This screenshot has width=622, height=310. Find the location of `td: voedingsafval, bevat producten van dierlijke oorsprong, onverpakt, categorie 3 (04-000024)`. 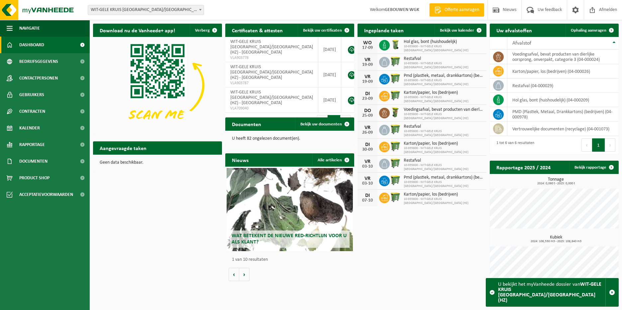

td: voedingsafval, bevat producten van dierlijke oorsprong, onverpakt, categorie 3 (04-000024) is located at coordinates (563, 57).